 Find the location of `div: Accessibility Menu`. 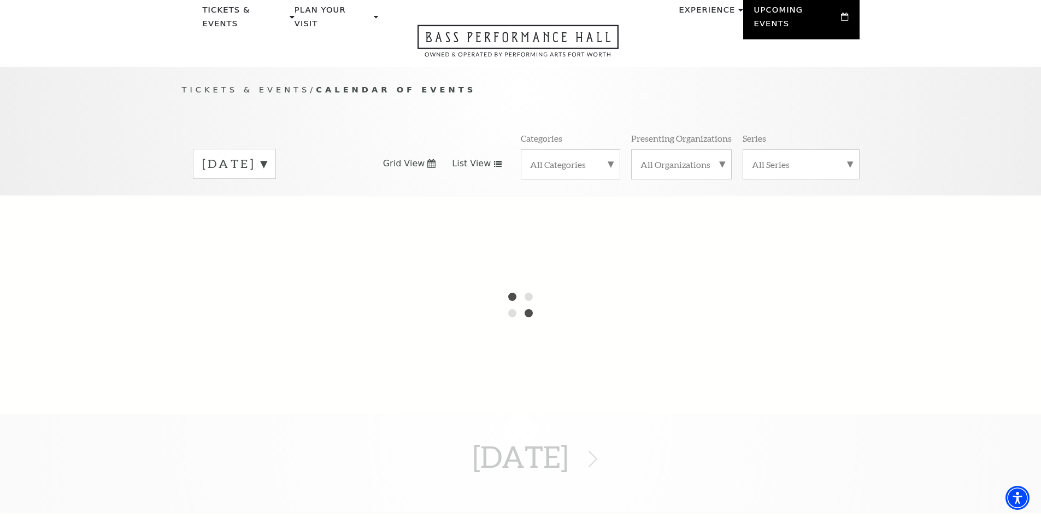

div: Accessibility Menu is located at coordinates (1018, 497).